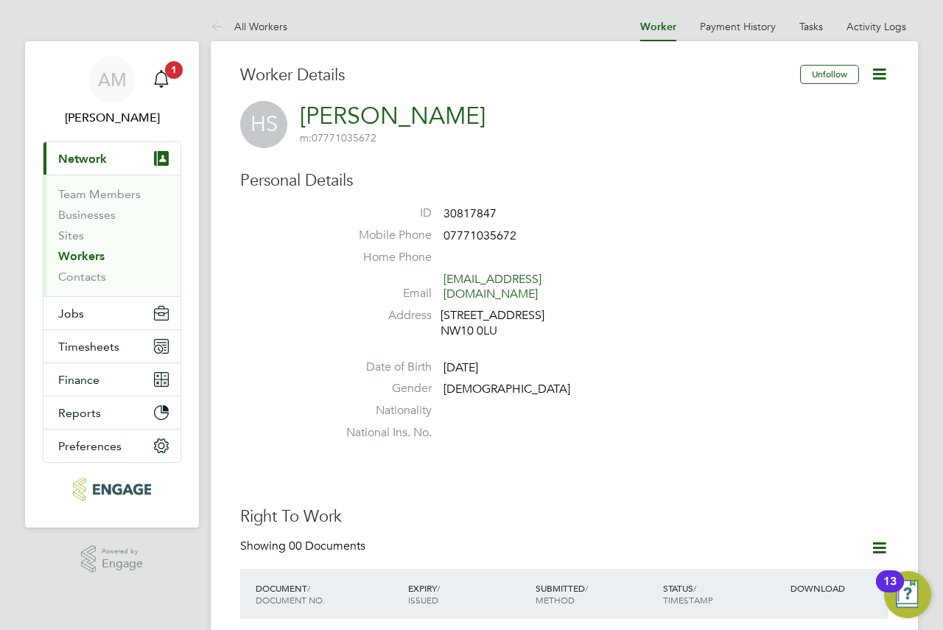 The height and width of the screenshot is (630, 943). I want to click on span: METHOD, so click(554, 599).